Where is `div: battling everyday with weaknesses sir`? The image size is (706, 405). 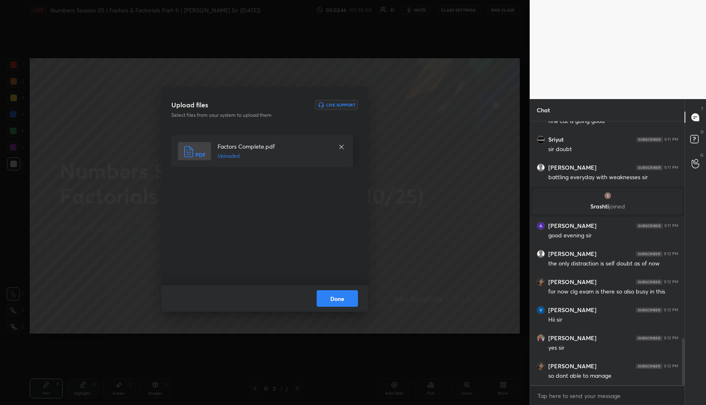
div: battling everyday with weaknesses sir is located at coordinates (613, 178).